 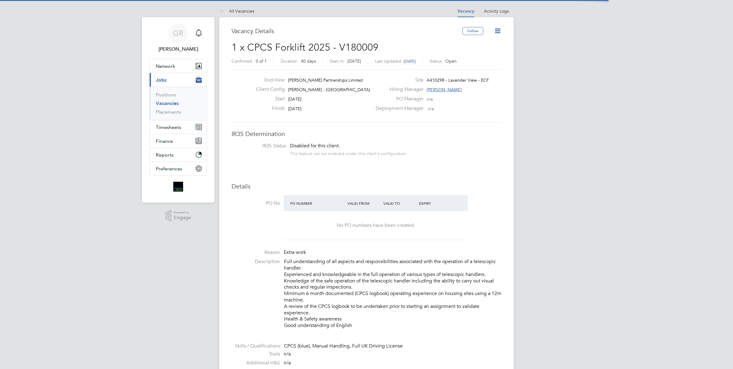 I want to click on label: Last Updated, so click(x=388, y=61).